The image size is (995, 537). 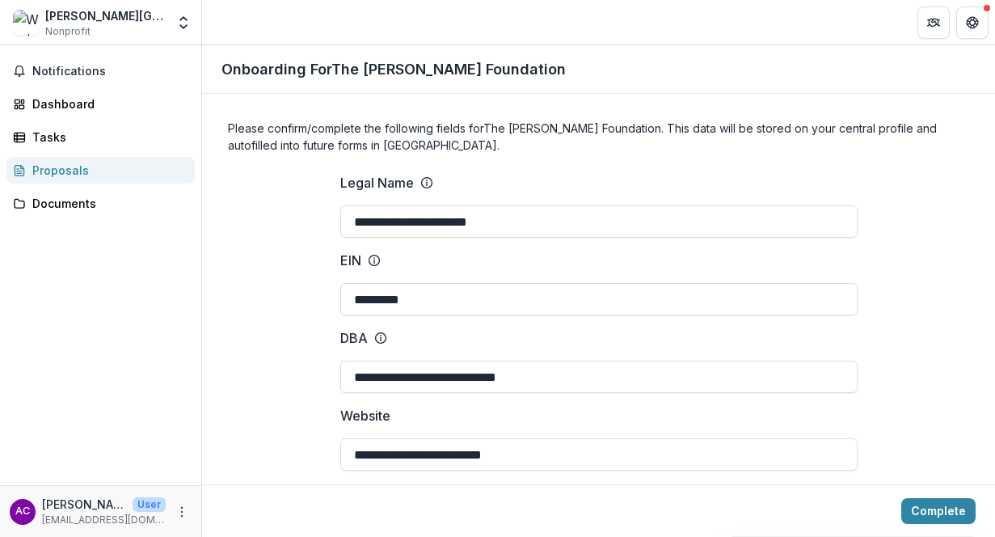 What do you see at coordinates (182, 512) in the screenshot?
I see `button: More` at bounding box center [182, 512].